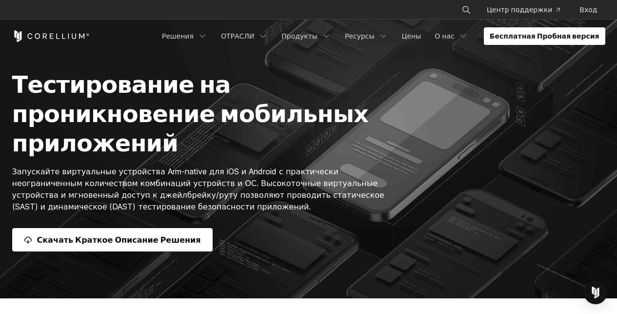  What do you see at coordinates (466, 10) in the screenshot?
I see `button: Поиск` at bounding box center [466, 10].